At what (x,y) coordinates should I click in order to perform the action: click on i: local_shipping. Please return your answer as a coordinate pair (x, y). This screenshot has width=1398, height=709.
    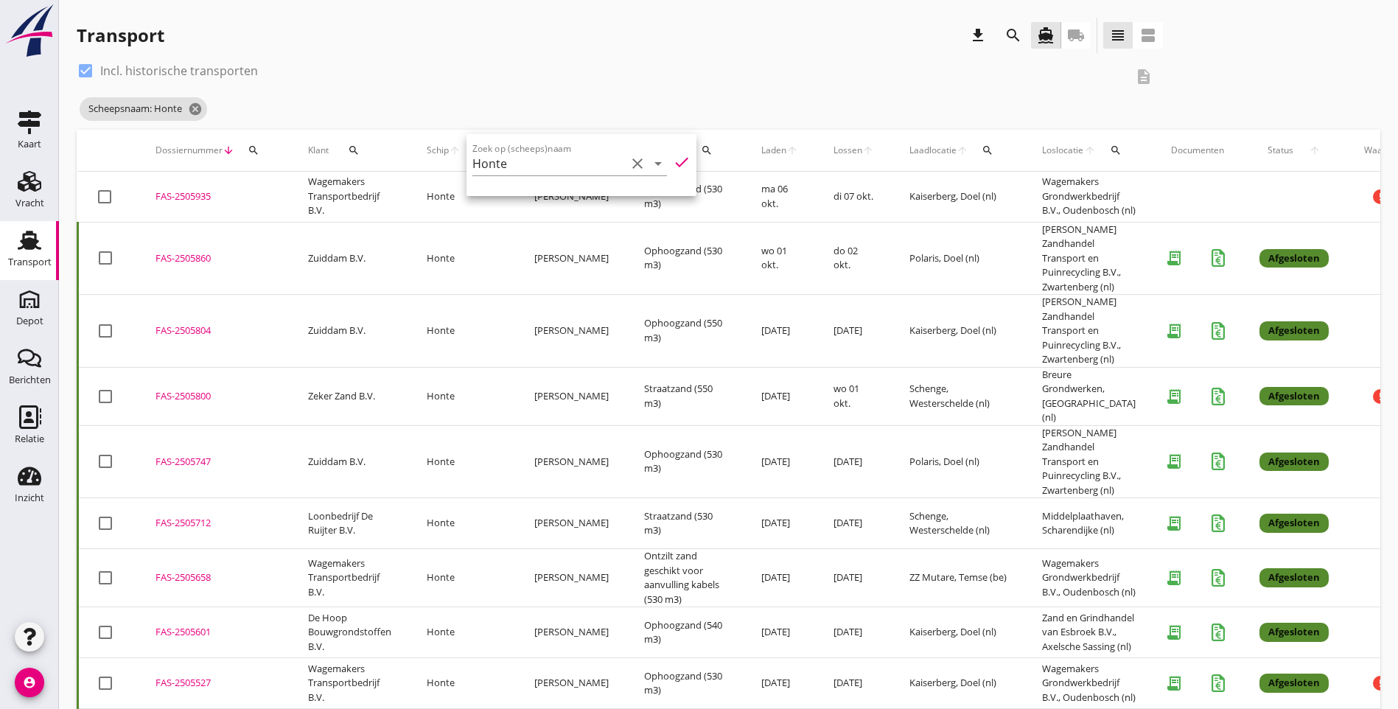
    Looking at the image, I should click on (1076, 35).